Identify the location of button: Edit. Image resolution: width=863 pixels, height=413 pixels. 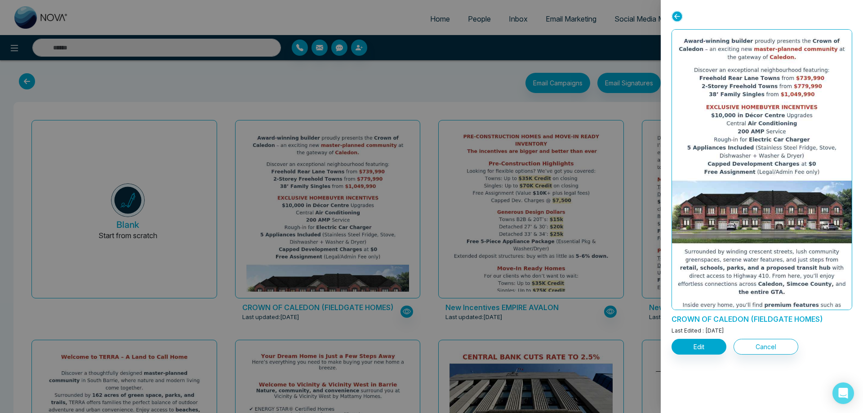
(699, 346).